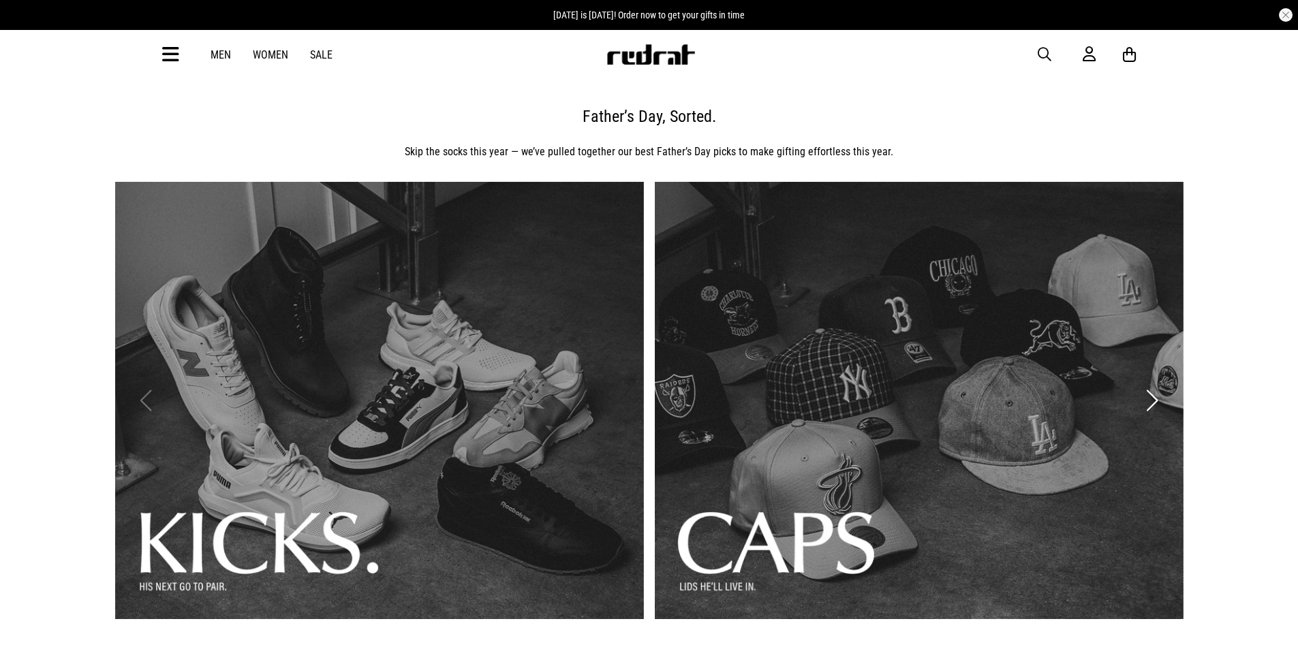 Image resolution: width=1298 pixels, height=649 pixels. I want to click on div: 2 / 3, so click(919, 401).